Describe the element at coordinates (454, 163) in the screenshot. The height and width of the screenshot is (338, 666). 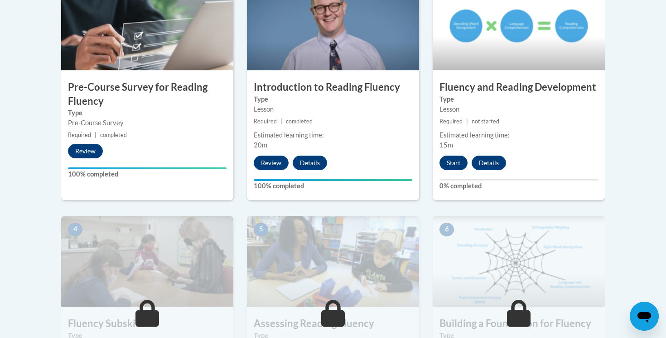
I see `button: Start` at that location.